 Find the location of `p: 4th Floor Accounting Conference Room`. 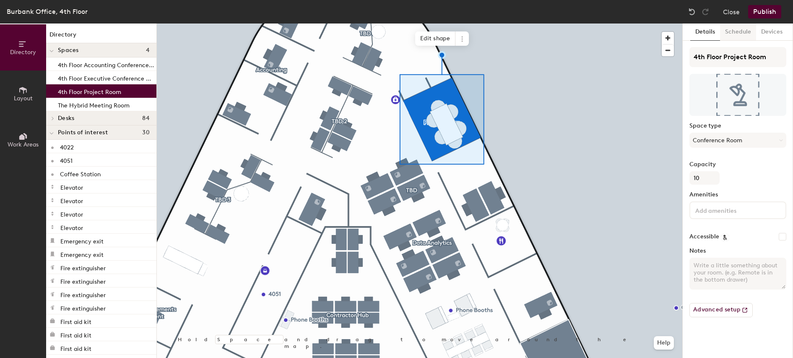

p: 4th Floor Accounting Conference Room is located at coordinates (106, 64).